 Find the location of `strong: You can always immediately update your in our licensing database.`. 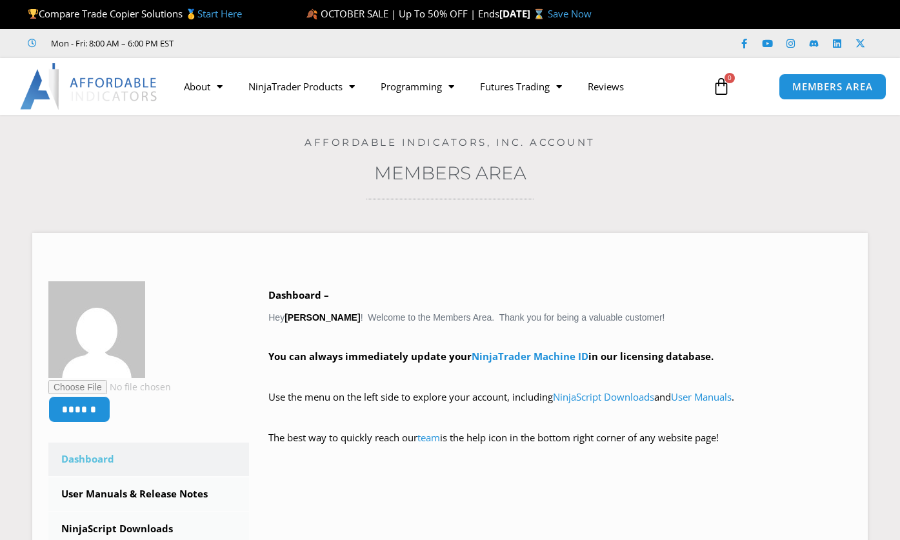

strong: You can always immediately update your in our licensing database. is located at coordinates (491, 356).